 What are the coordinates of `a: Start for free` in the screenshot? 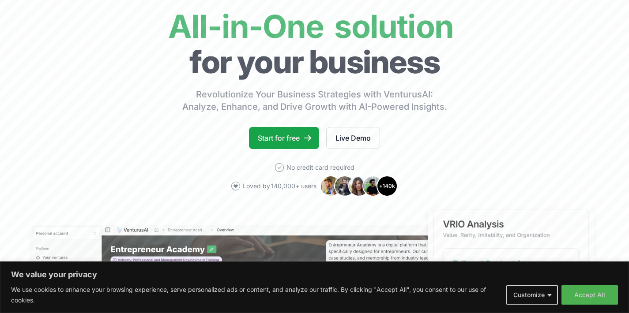 It's located at (284, 138).